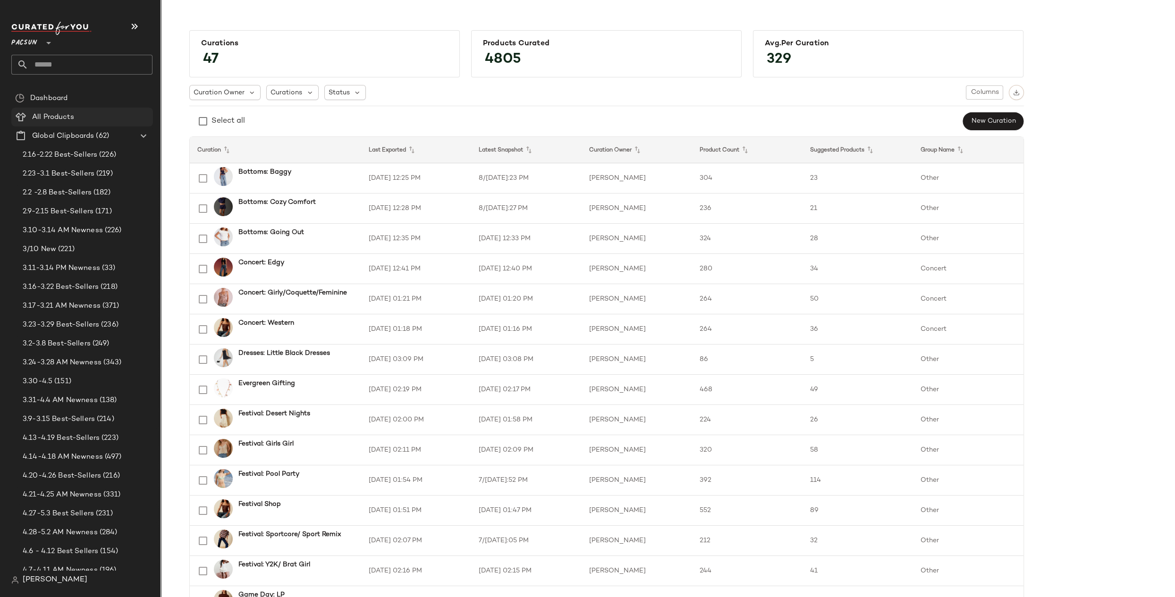 Image resolution: width=1175 pixels, height=597 pixels. Describe the element at coordinates (110, 306) in the screenshot. I see `span: (371)` at that location.